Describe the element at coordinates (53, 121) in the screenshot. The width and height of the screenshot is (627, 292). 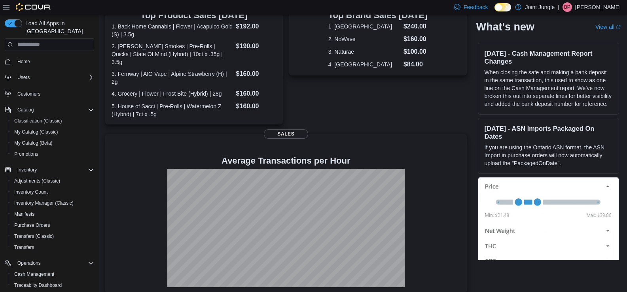
I see `button: Classification (Classic)` at that location.